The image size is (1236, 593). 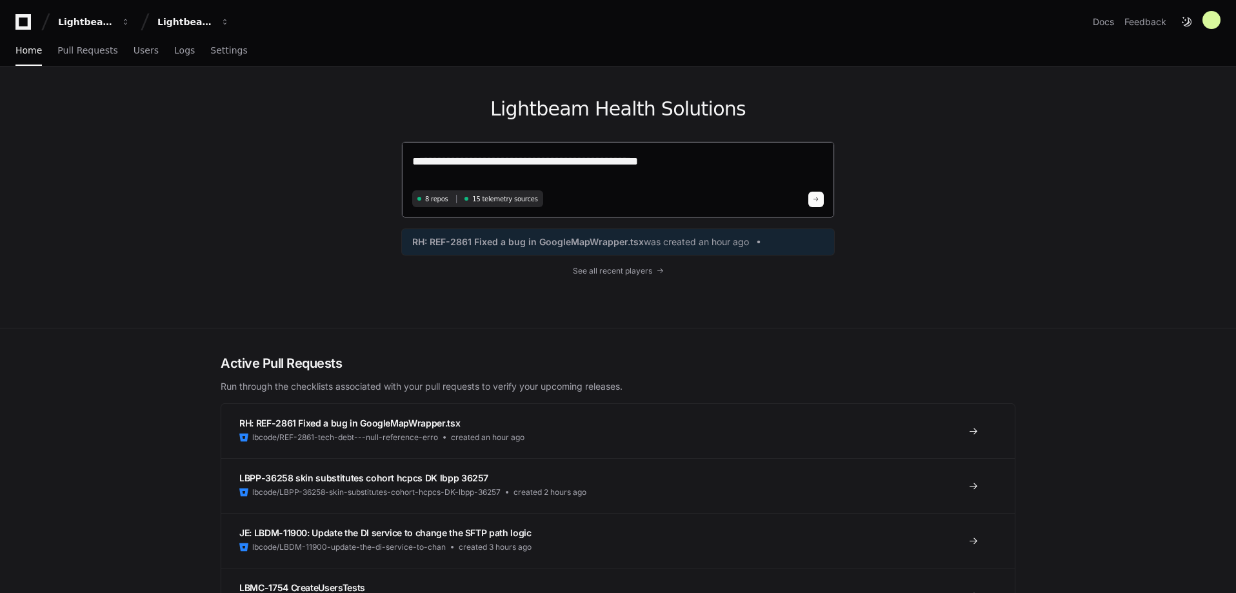 I want to click on span: 8 repos, so click(x=437, y=199).